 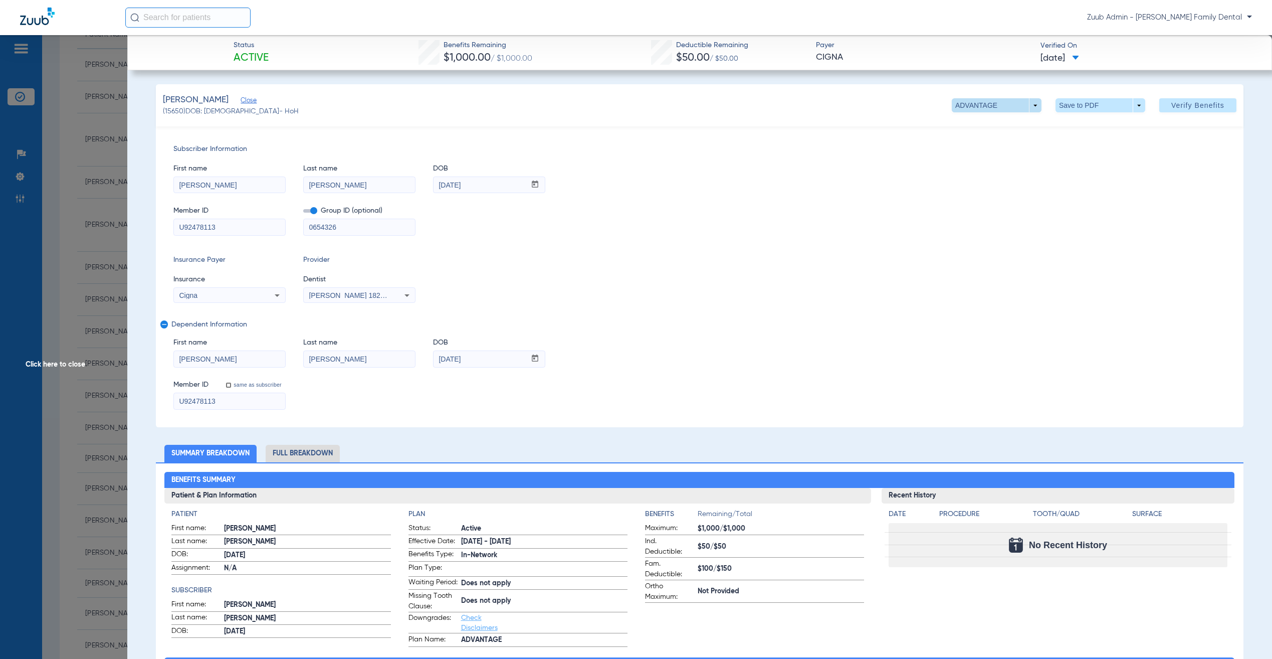 I want to click on span: Group ID (optional), so click(x=359, y=211).